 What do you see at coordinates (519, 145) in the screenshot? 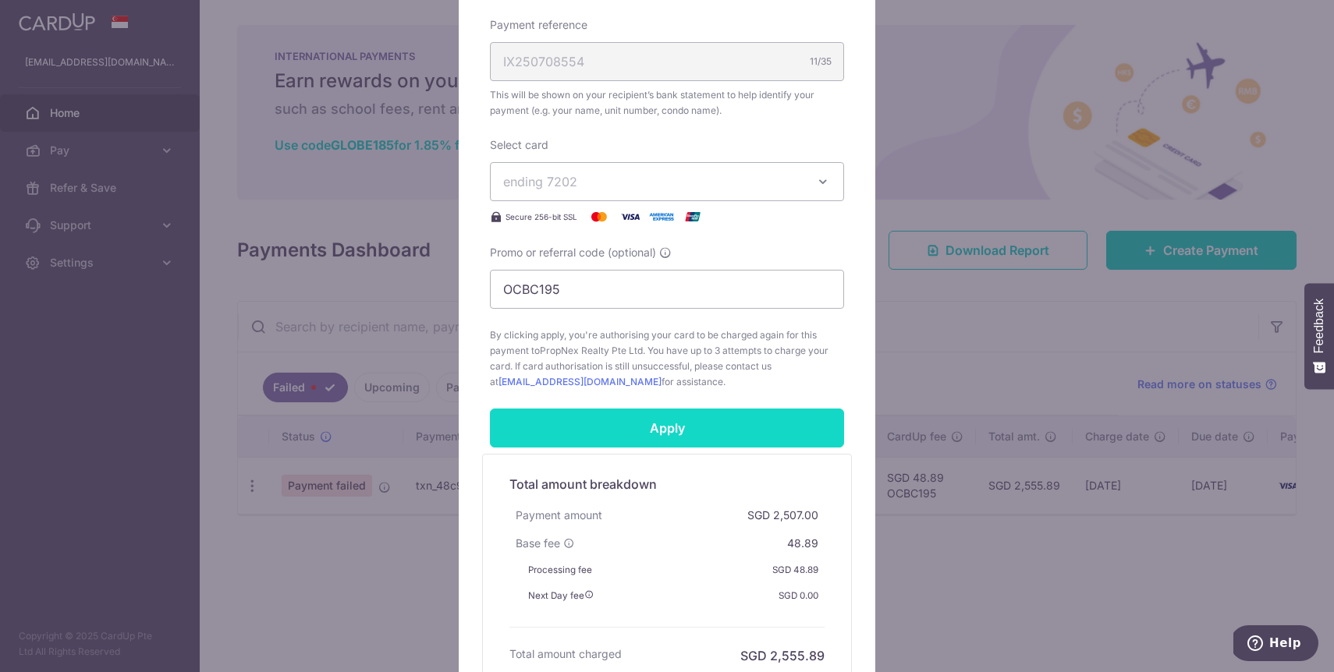
I see `label: Select card` at bounding box center [519, 145].